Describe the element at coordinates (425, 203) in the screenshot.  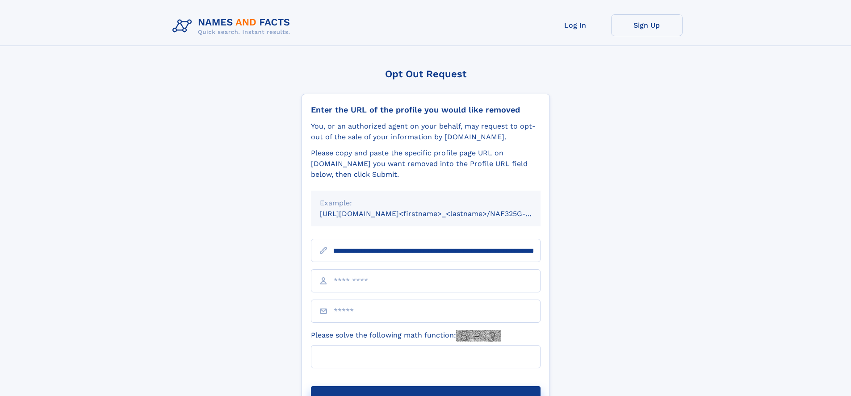
I see `div: Example:` at that location.